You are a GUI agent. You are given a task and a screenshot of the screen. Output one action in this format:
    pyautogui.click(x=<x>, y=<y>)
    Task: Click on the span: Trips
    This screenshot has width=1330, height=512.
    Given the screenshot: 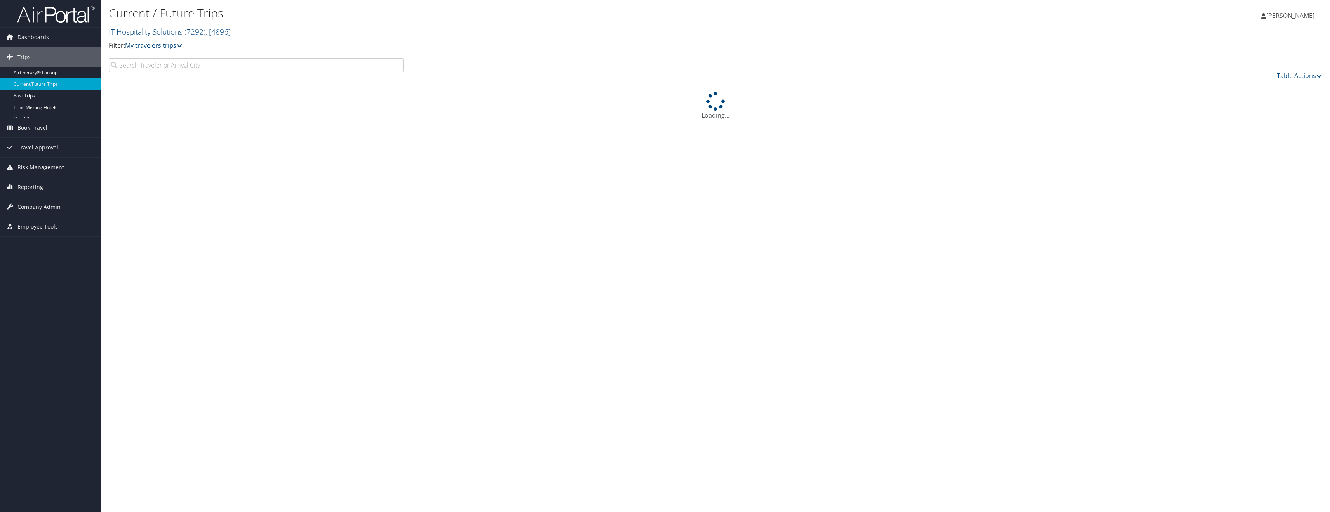 What is the action you would take?
    pyautogui.click(x=24, y=57)
    